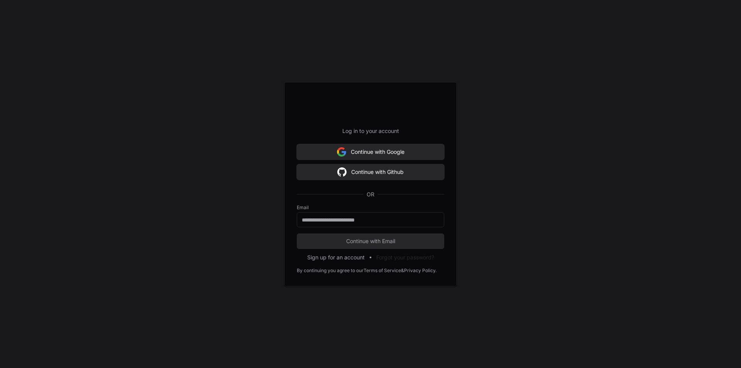 The image size is (741, 368). Describe the element at coordinates (371, 172) in the screenshot. I see `button: Continue with Github` at that location.